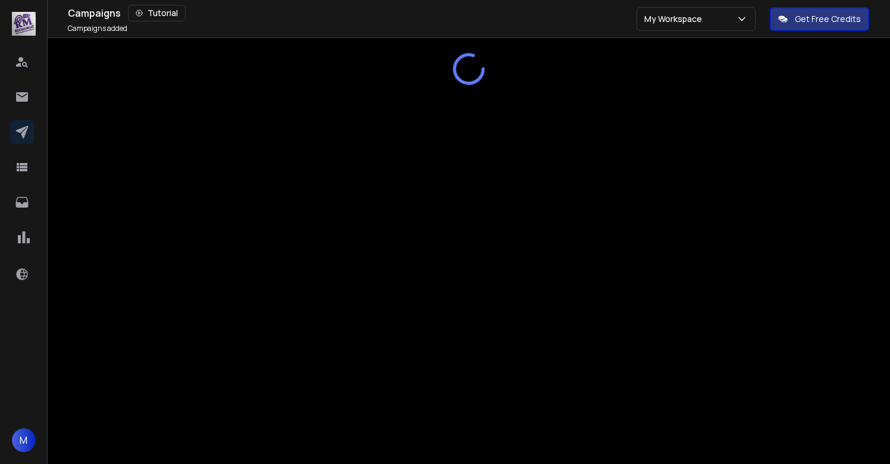 This screenshot has height=464, width=890. I want to click on p: Get Free Credits, so click(828, 19).